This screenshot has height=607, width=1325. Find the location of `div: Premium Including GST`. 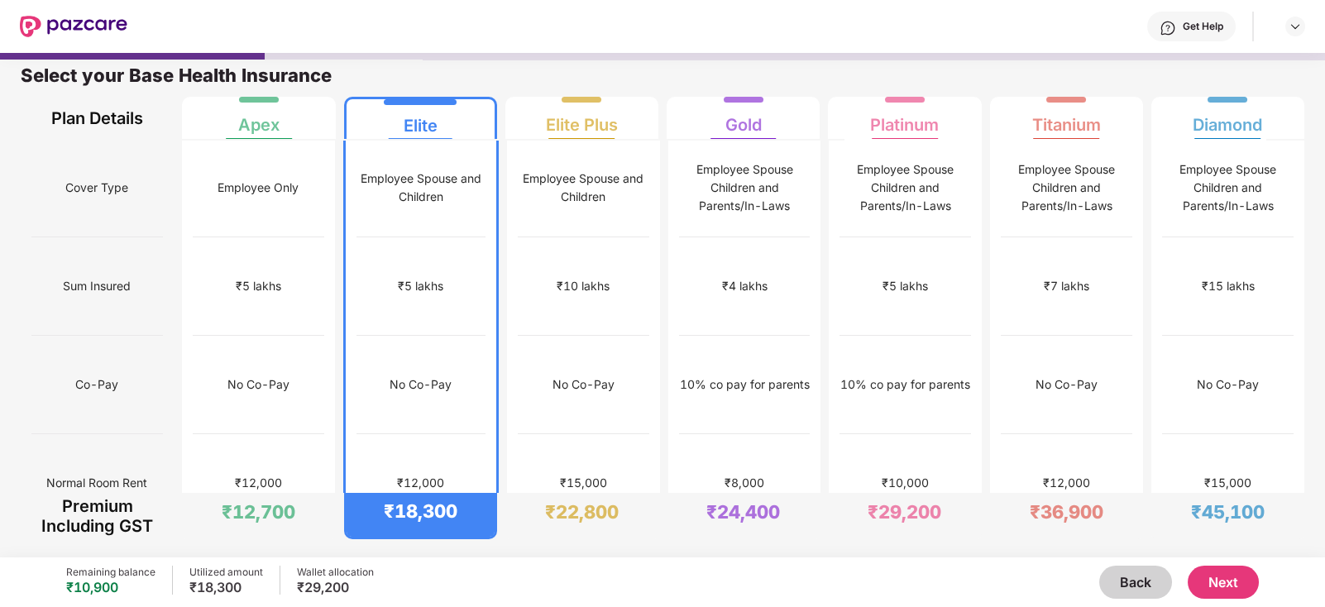

div: Premium Including GST is located at coordinates (97, 516).